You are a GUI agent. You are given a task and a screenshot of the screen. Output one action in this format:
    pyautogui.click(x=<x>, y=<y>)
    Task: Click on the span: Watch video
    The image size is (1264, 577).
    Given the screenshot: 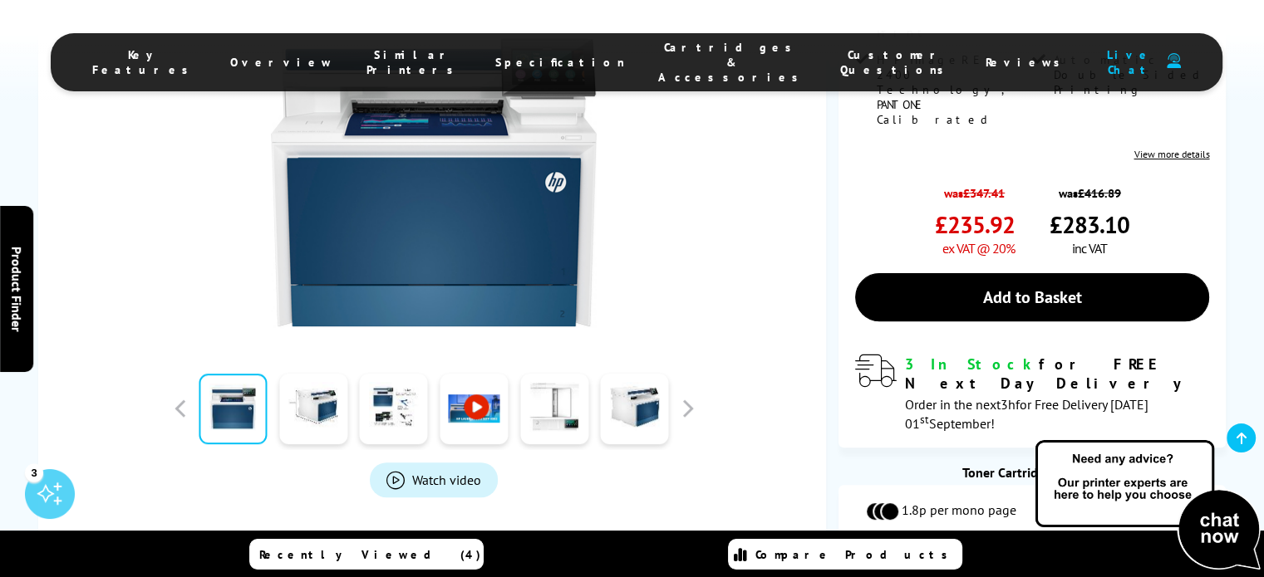 What is the action you would take?
    pyautogui.click(x=446, y=480)
    